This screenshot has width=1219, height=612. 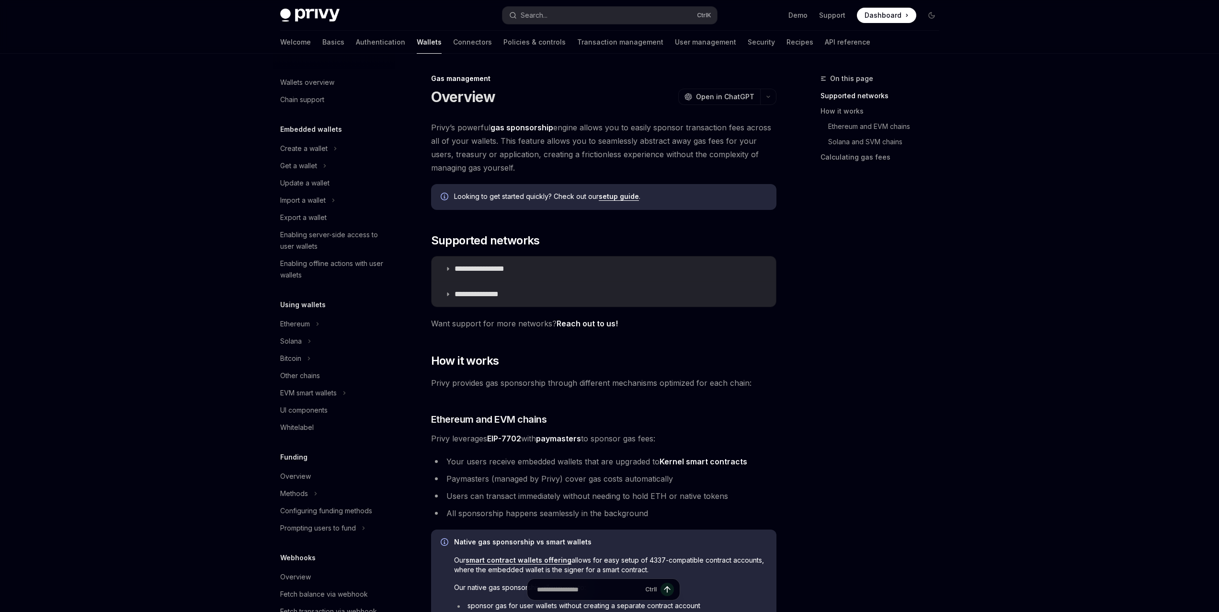 I want to click on span: Privy’s powerful engine allows you to easily sponsor transaction fees across all of your wallets...., so click(x=604, y=148).